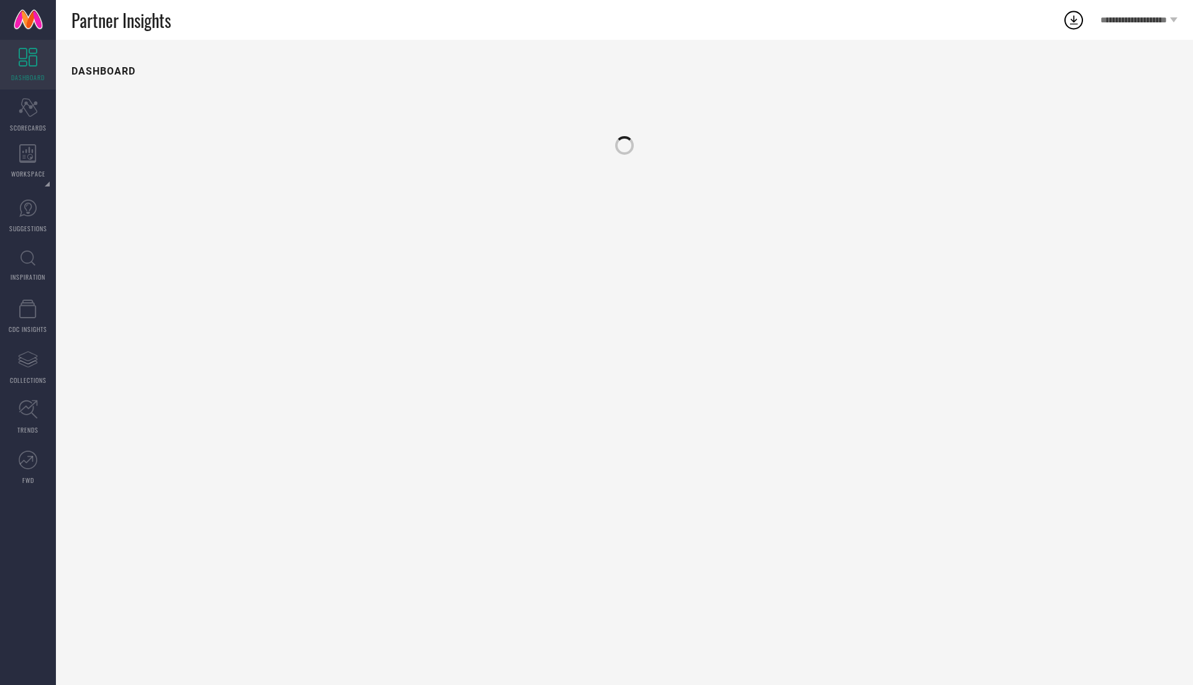 Image resolution: width=1193 pixels, height=685 pixels. What do you see at coordinates (28, 228) in the screenshot?
I see `span: SUGGESTIONS` at bounding box center [28, 228].